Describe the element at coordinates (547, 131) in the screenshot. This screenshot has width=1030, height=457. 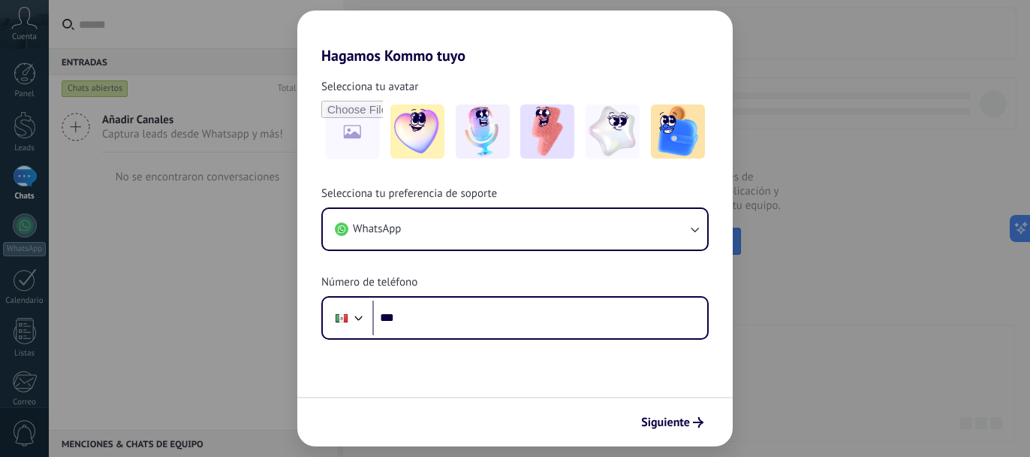
I see `img: -3.jpeg` at that location.